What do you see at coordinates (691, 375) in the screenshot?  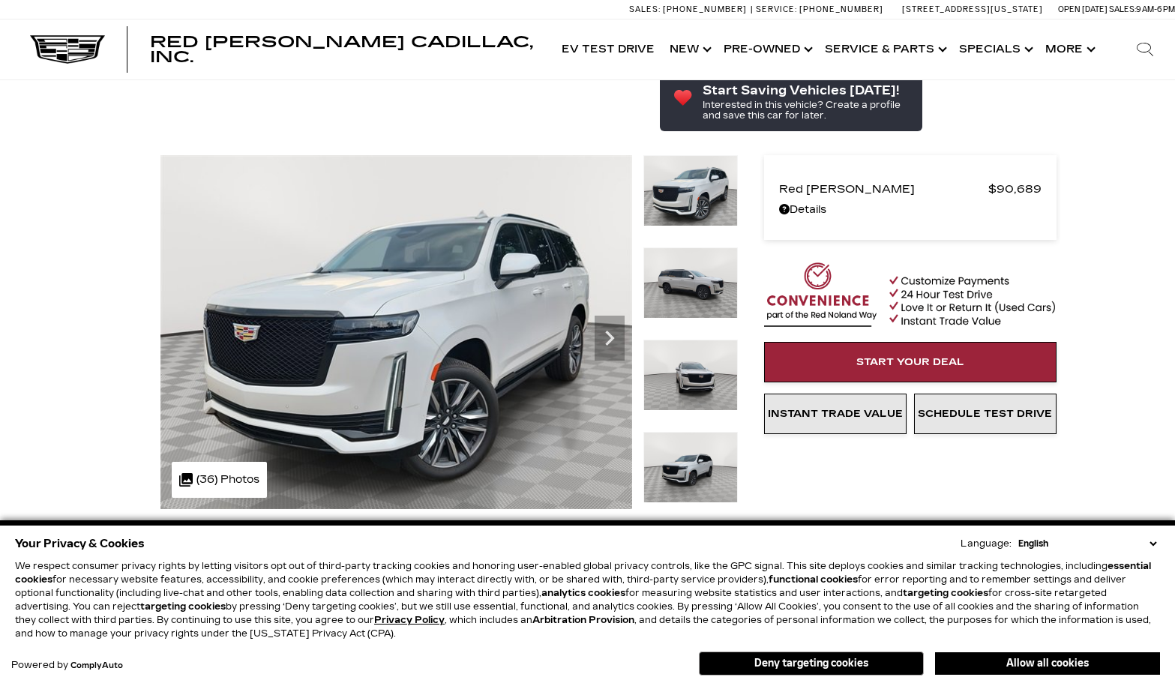 I see `img: Certified Used 2024 Crystal White Tricoat Cadillac Sport image 3` at bounding box center [691, 375].